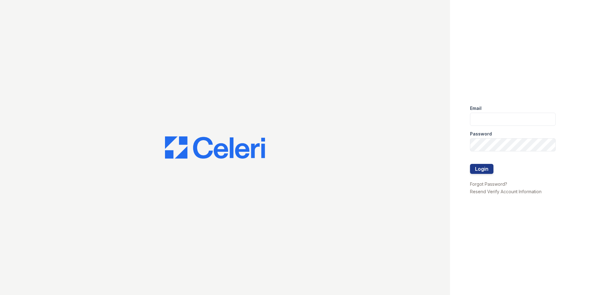  Describe the element at coordinates (215, 148) in the screenshot. I see `img: CE_Logo_Blue-a8612792a0a2168367f1c8372b55b34899dd931a85d93a1a3d3e32e68fde9ad4.png` at that location.